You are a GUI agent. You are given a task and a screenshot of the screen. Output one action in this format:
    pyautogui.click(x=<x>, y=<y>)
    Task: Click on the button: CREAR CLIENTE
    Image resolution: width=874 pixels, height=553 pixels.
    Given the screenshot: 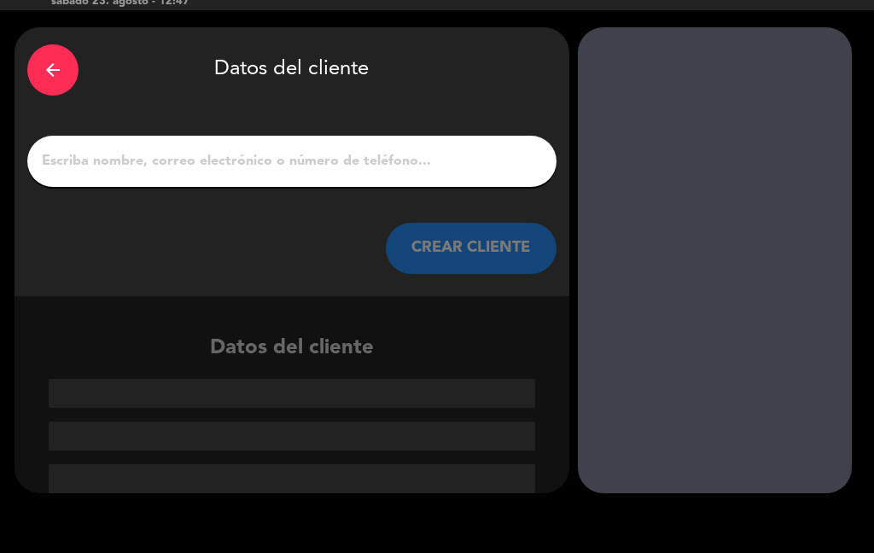 What is the action you would take?
    pyautogui.click(x=471, y=248)
    